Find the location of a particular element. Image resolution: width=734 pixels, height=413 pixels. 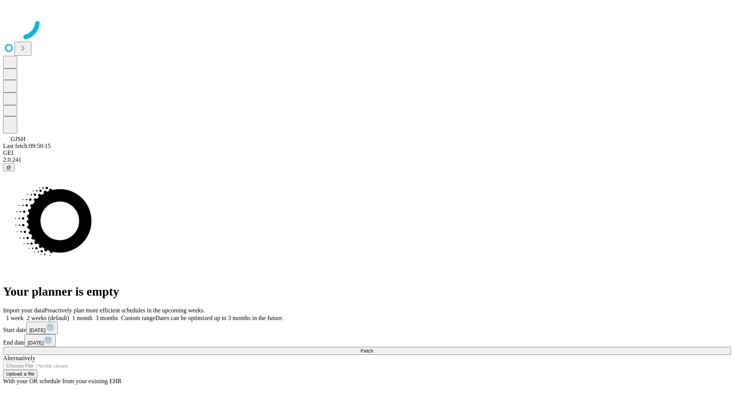

span: Alternatively is located at coordinates (19, 358).